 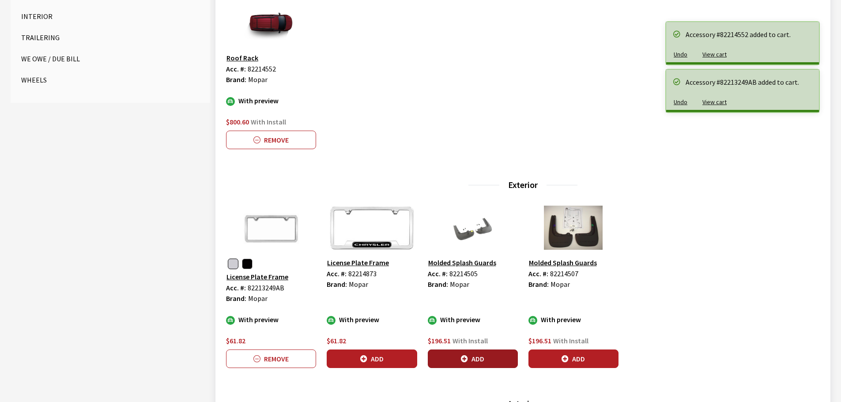 I want to click on button: Polished, so click(x=233, y=264).